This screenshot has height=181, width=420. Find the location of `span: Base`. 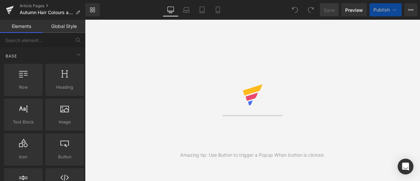

span: Base is located at coordinates (11, 56).